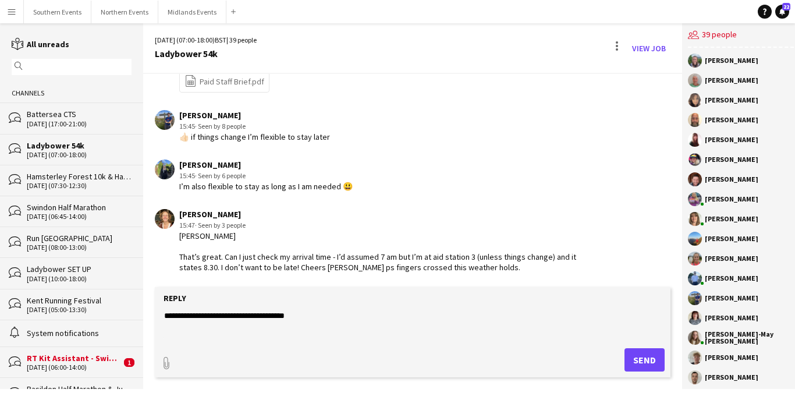 The image size is (795, 396). I want to click on a: 22, so click(782, 12).